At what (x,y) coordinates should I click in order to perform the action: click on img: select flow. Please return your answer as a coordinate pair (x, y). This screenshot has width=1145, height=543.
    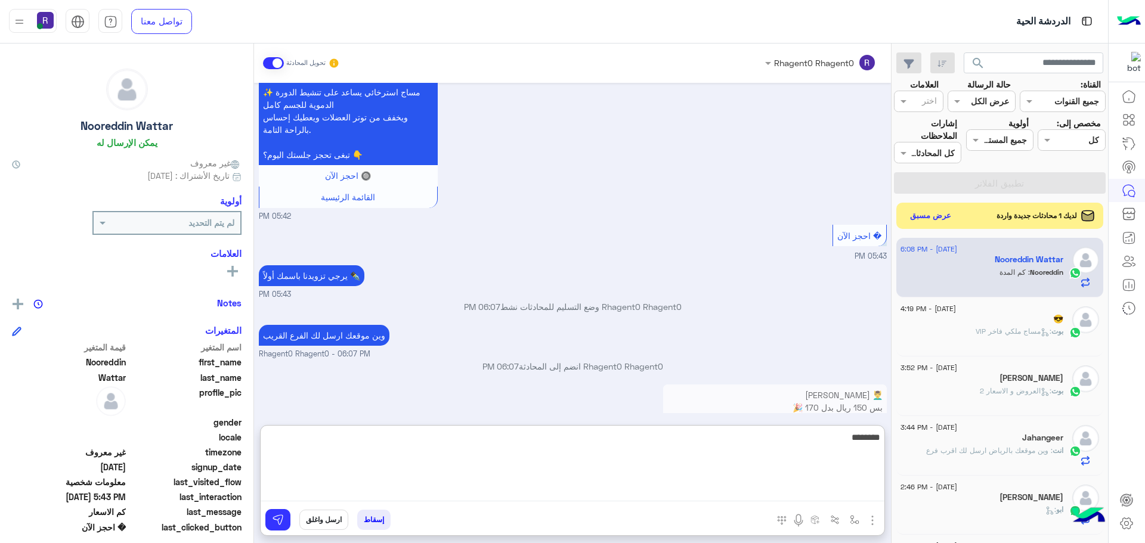
    Looking at the image, I should click on (855, 520).